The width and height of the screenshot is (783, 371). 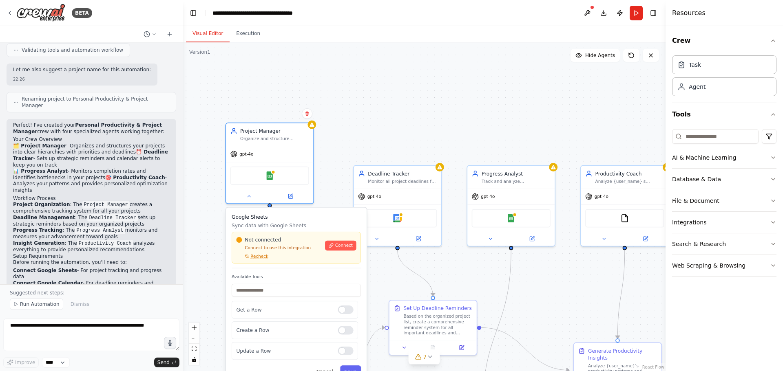 What do you see at coordinates (629, 181) in the screenshot?
I see `div: Analyze {user_name}'s productivity patterns, identify peak performance times, recognize productiv...` at bounding box center [629, 181].